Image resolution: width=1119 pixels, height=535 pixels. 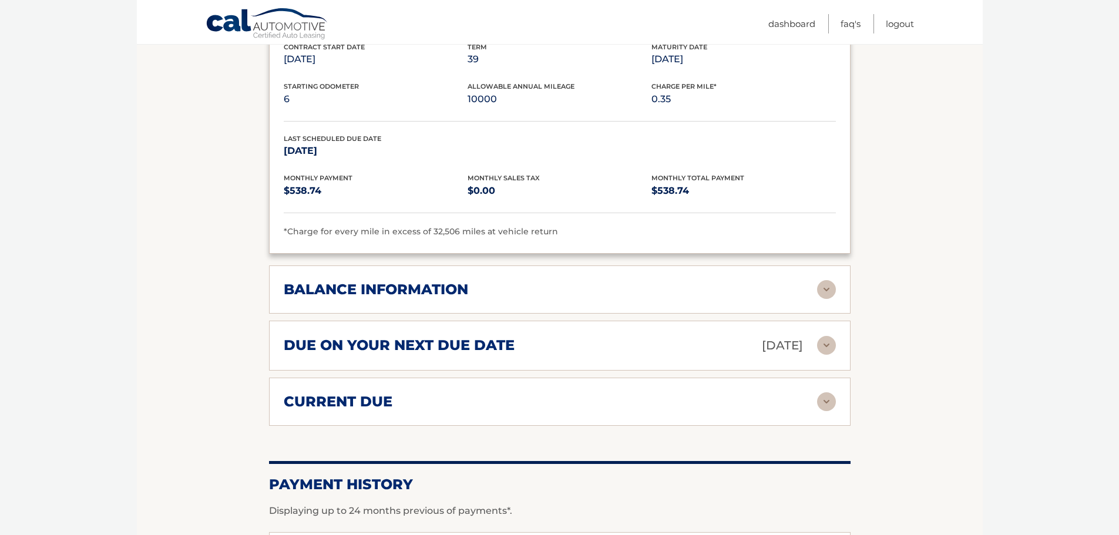 What do you see at coordinates (850, 23) in the screenshot?
I see `a: FAQ's` at bounding box center [850, 23].